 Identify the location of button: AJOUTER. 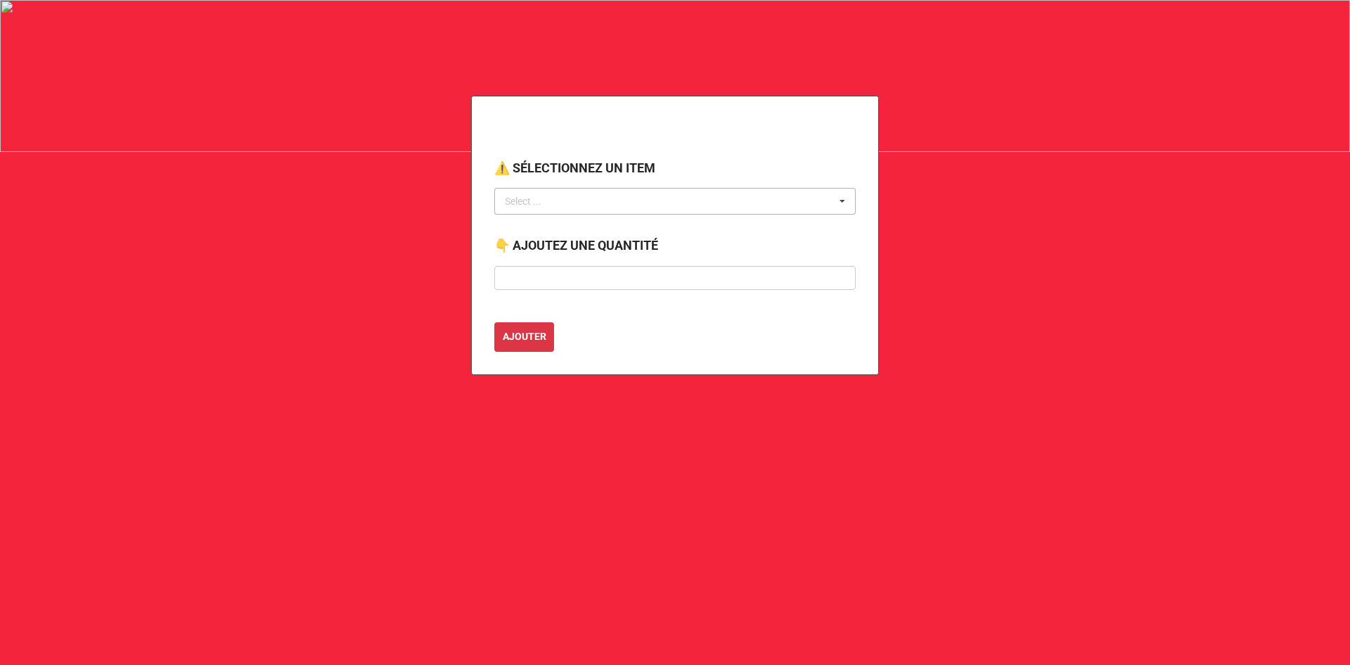
(524, 348).